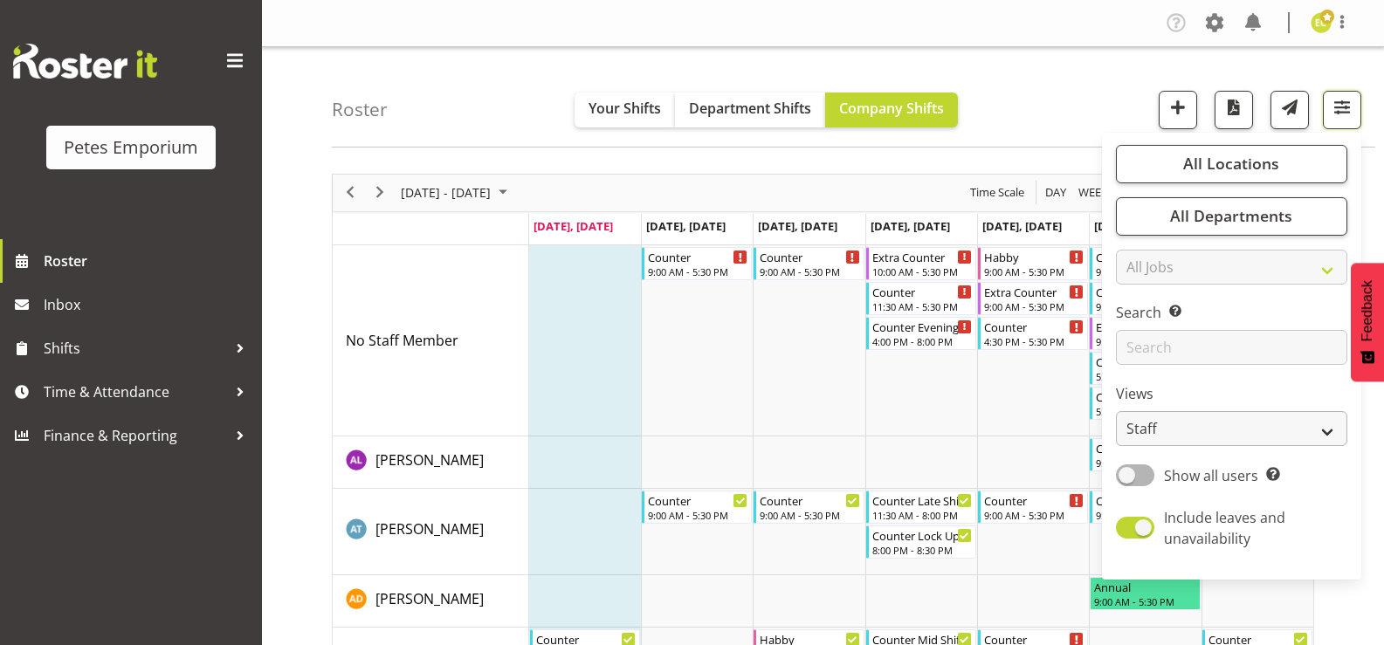 Image resolution: width=1384 pixels, height=645 pixels. I want to click on div: 8:00 PM - 8:30 PM, so click(922, 550).